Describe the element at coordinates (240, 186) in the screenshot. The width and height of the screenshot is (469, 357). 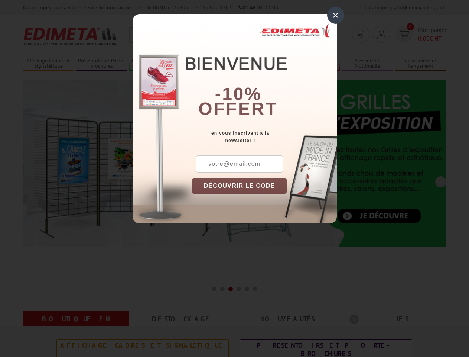
I see `button: DÉCOUVRIR LE CODE` at that location.